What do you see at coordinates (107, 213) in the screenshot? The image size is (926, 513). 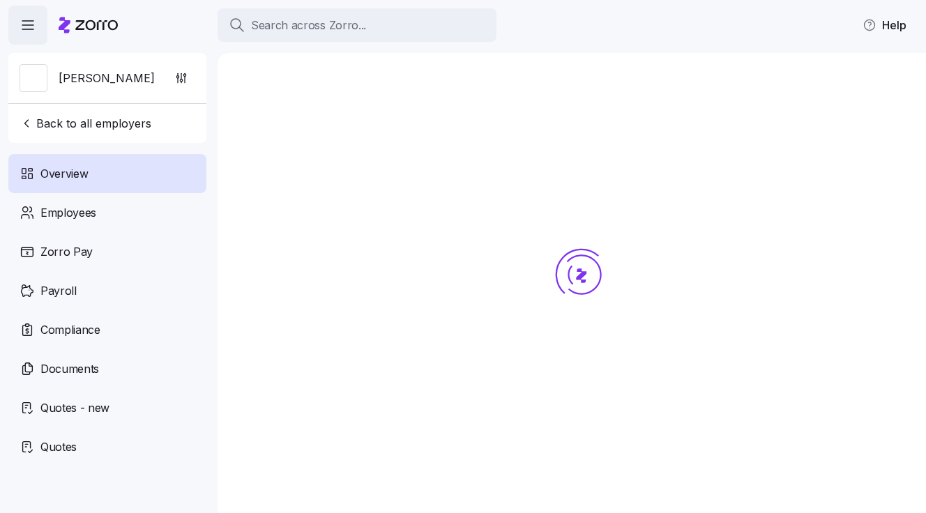 I see `a: Employees` at bounding box center [107, 213].